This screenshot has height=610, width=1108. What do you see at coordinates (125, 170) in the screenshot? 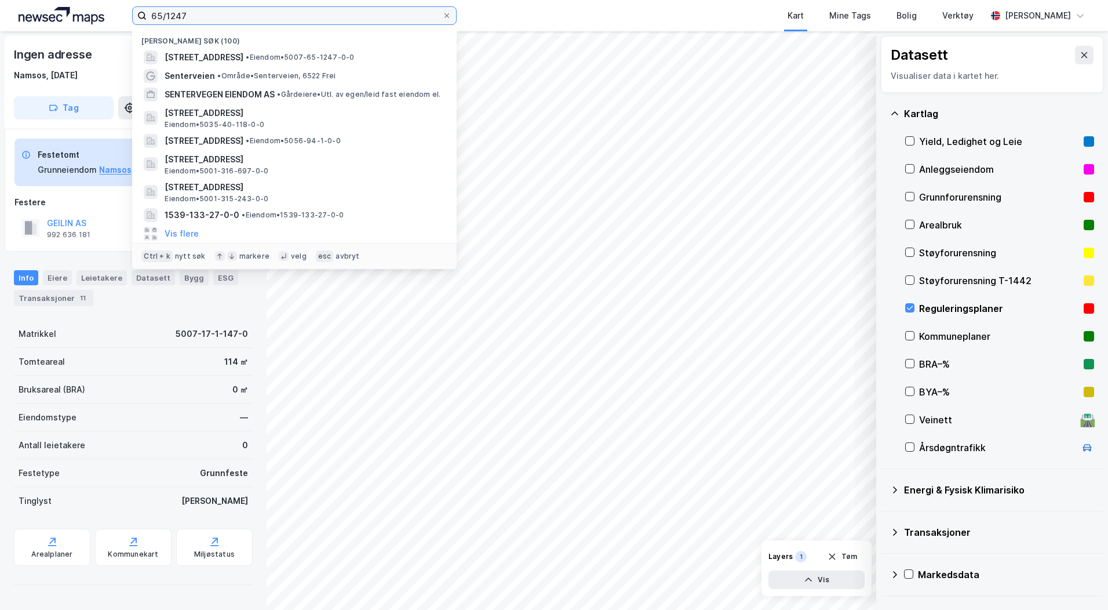
I see `button: Namsos, 17/1` at bounding box center [125, 170].